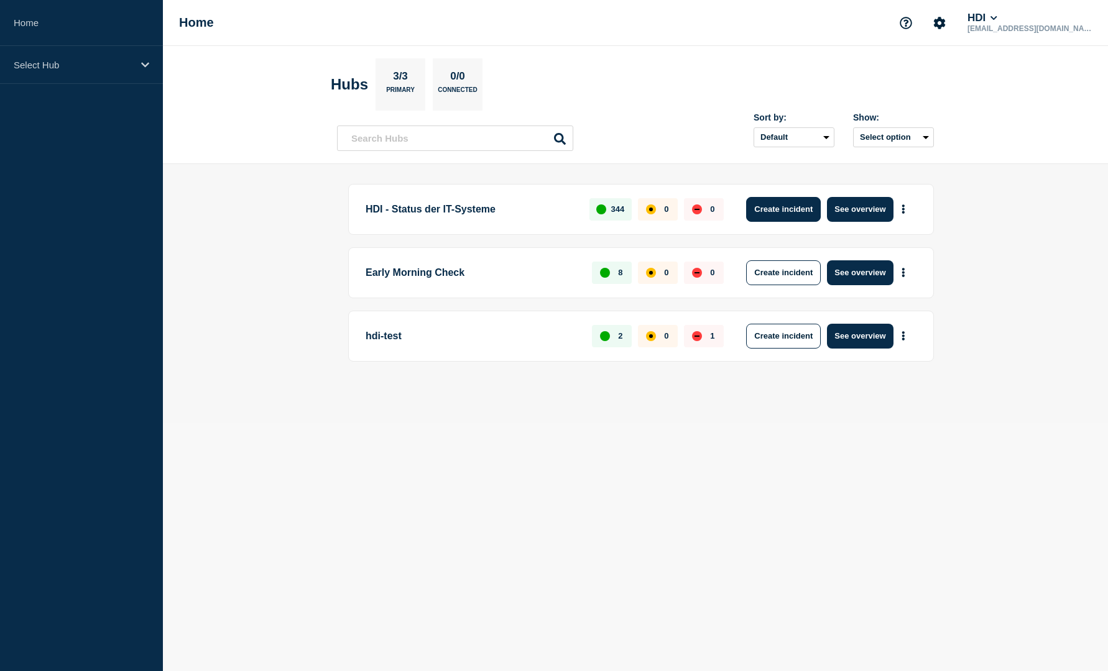 The width and height of the screenshot is (1108, 671). What do you see at coordinates (893, 137) in the screenshot?
I see `button: Select option` at bounding box center [893, 137].